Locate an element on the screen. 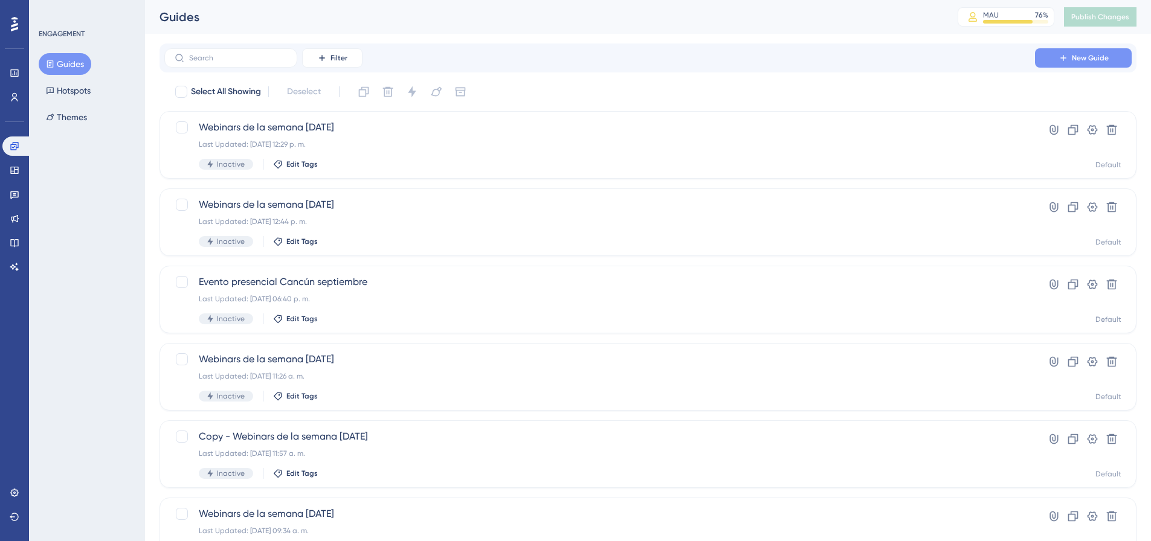 The width and height of the screenshot is (1151, 541). button: Deselect is located at coordinates (304, 92).